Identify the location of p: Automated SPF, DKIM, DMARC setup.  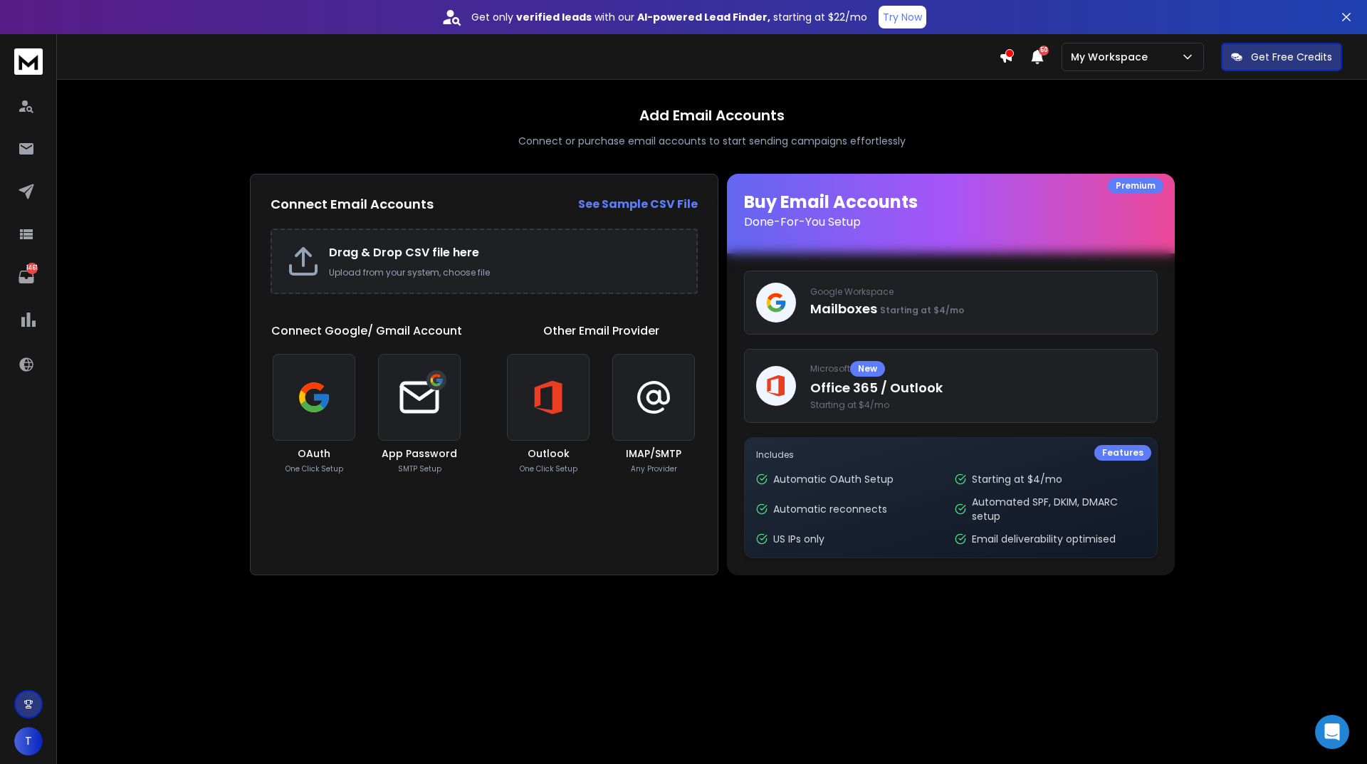
(1058, 509).